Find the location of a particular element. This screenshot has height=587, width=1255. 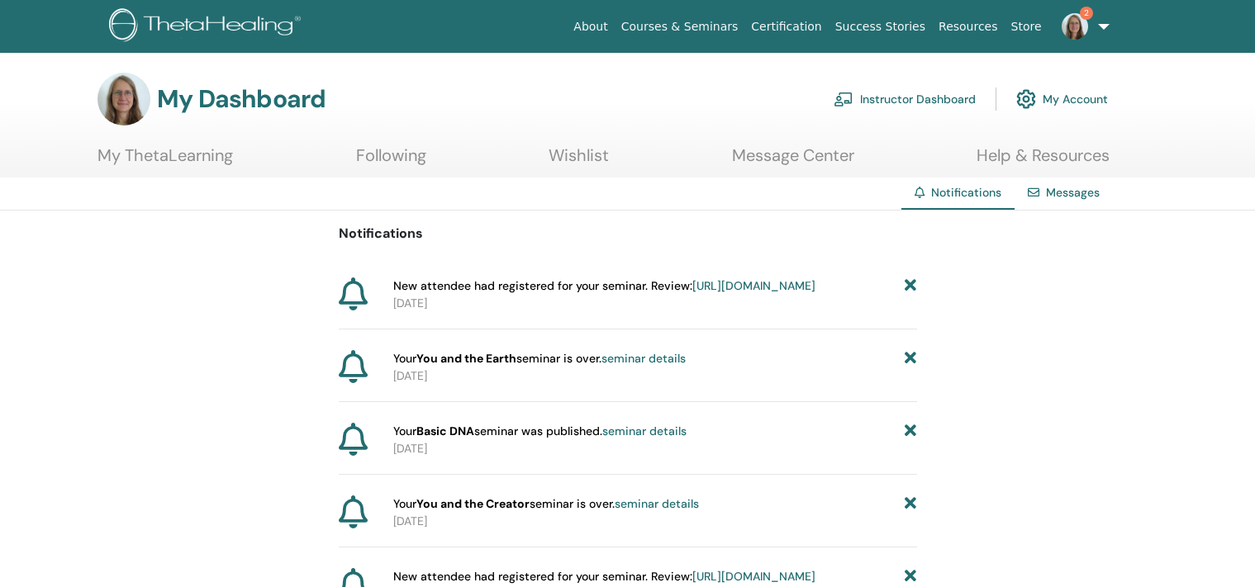

a: About is located at coordinates (590, 26).